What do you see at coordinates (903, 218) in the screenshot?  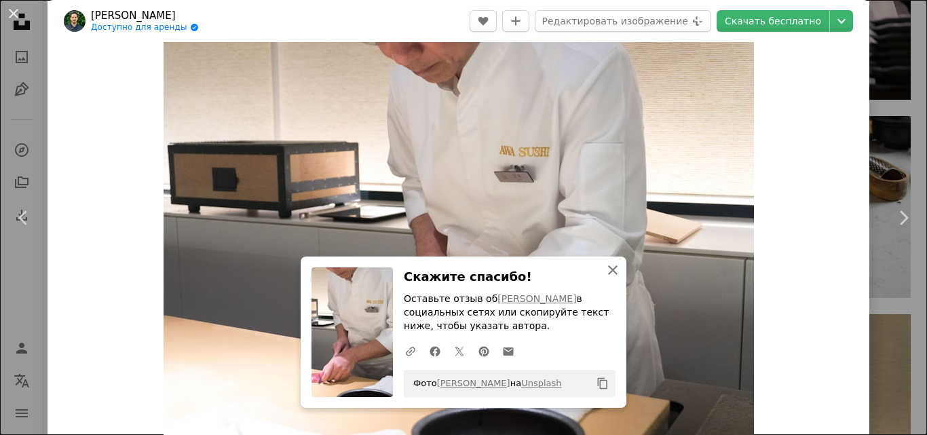 I see `a: Следующий` at bounding box center [903, 218].